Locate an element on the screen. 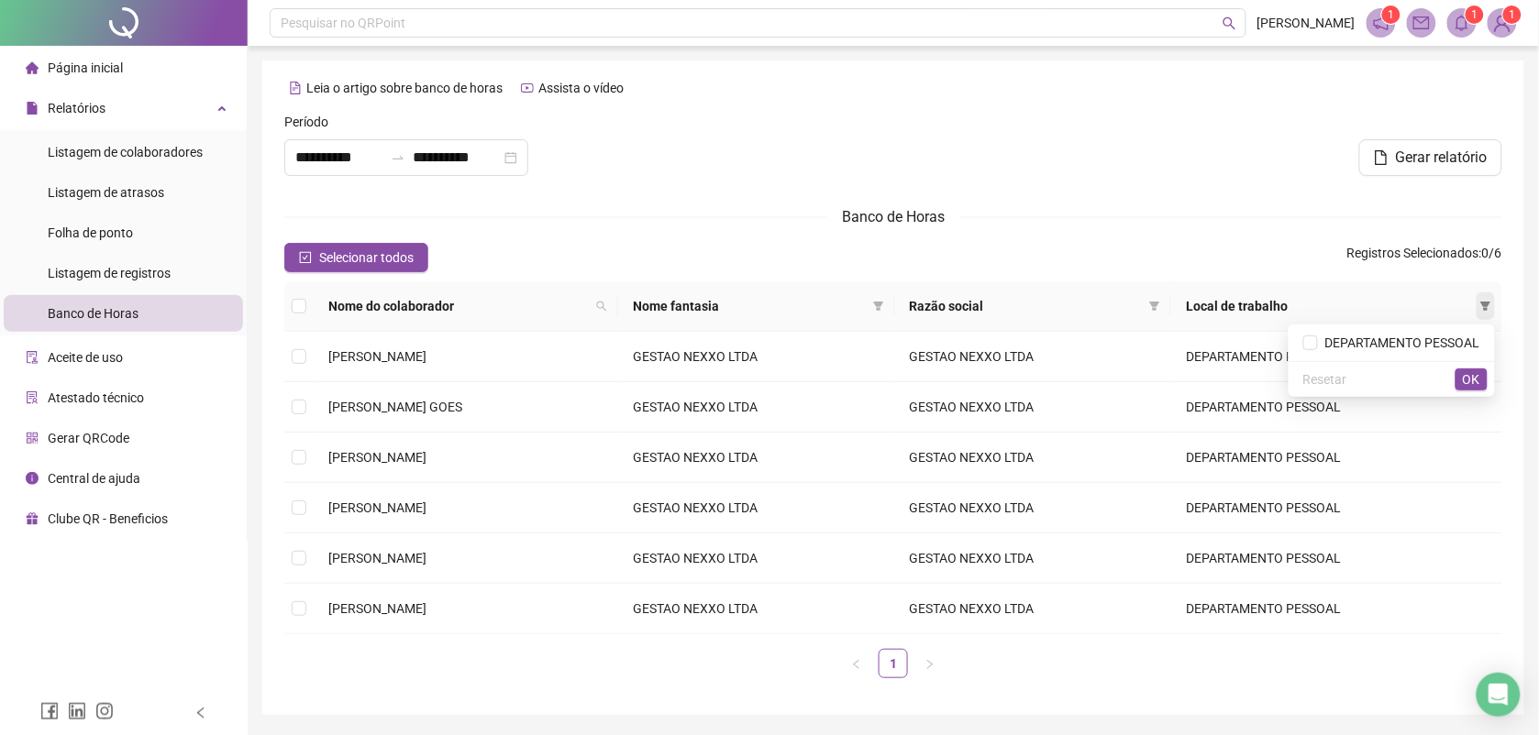 The width and height of the screenshot is (1539, 735). span: audit is located at coordinates (32, 358).